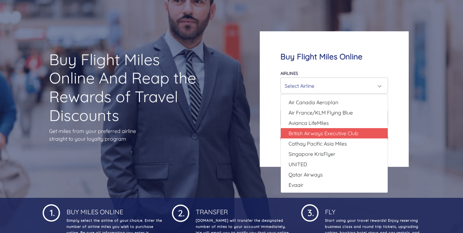  What do you see at coordinates (318, 144) in the screenshot?
I see `span: Cathay Pacific Asia Miles` at bounding box center [318, 144].